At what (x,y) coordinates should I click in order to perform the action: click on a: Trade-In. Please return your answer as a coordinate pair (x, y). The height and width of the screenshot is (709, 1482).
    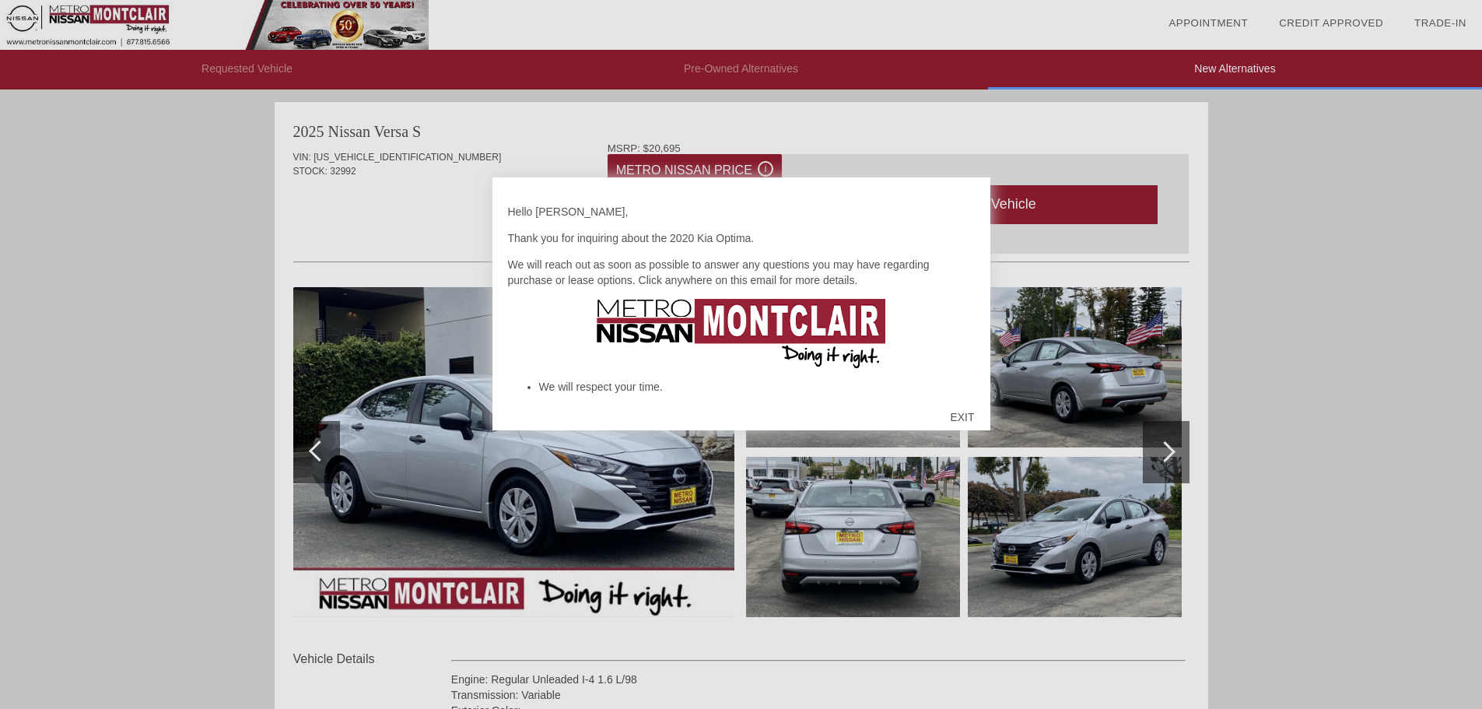
    Looking at the image, I should click on (1440, 23).